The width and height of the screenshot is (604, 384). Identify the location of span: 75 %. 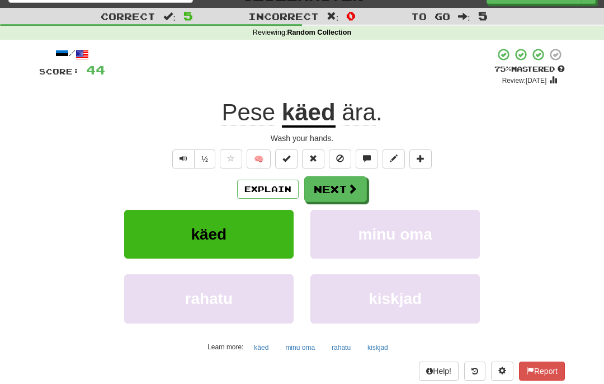
(503, 69).